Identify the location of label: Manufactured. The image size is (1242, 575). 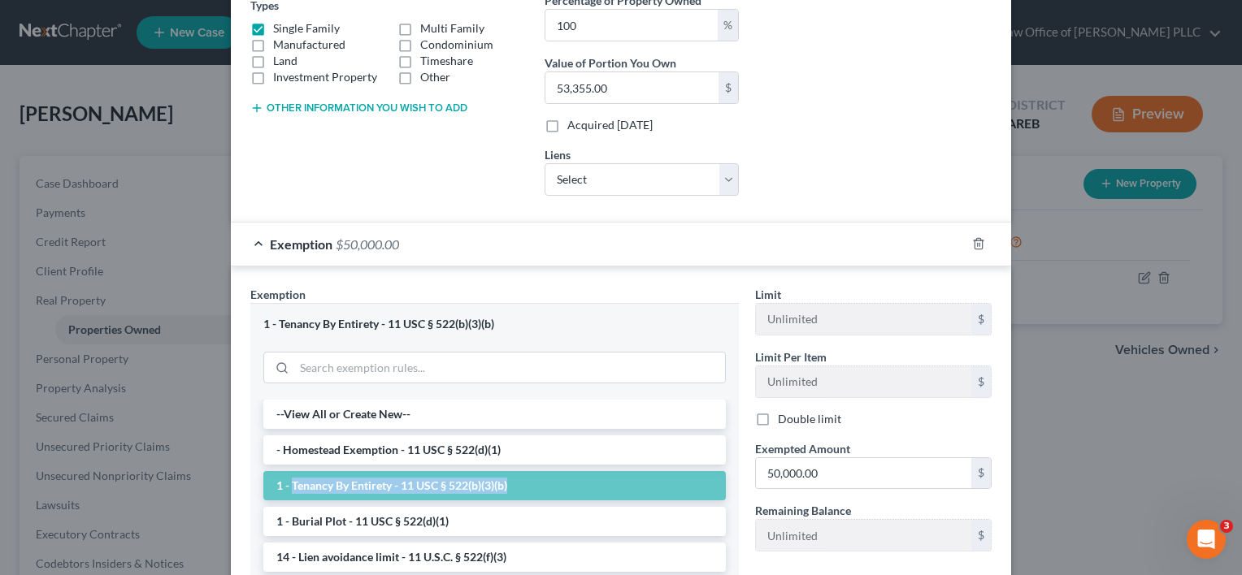
(309, 45).